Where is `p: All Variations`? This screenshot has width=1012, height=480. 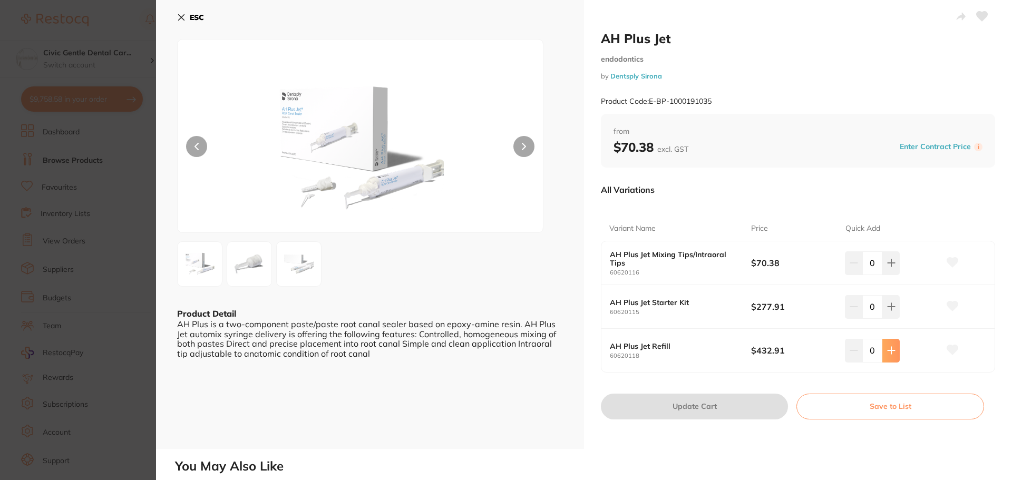 p: All Variations is located at coordinates (628, 190).